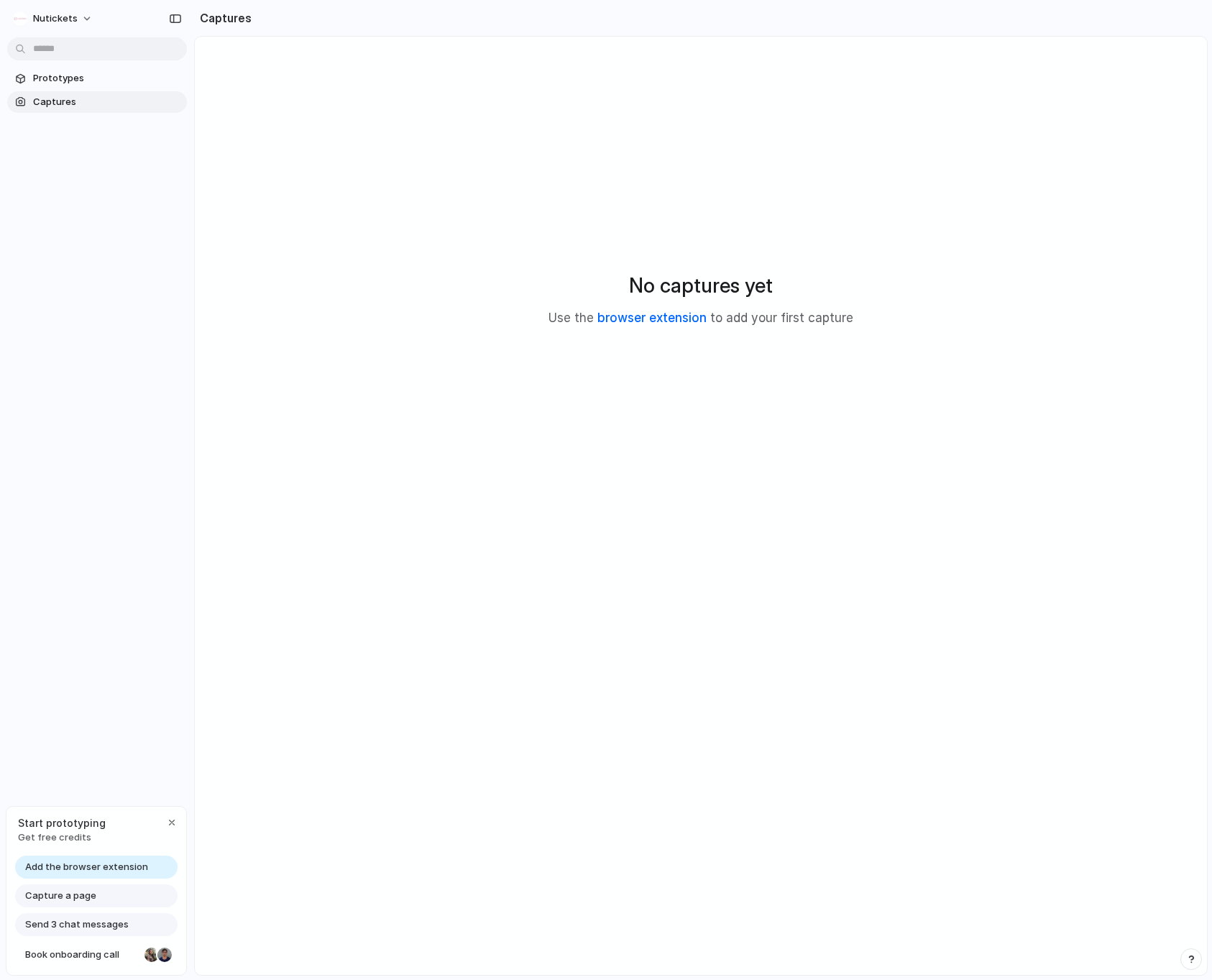 The width and height of the screenshot is (1212, 980). I want to click on span: Captures, so click(107, 102).